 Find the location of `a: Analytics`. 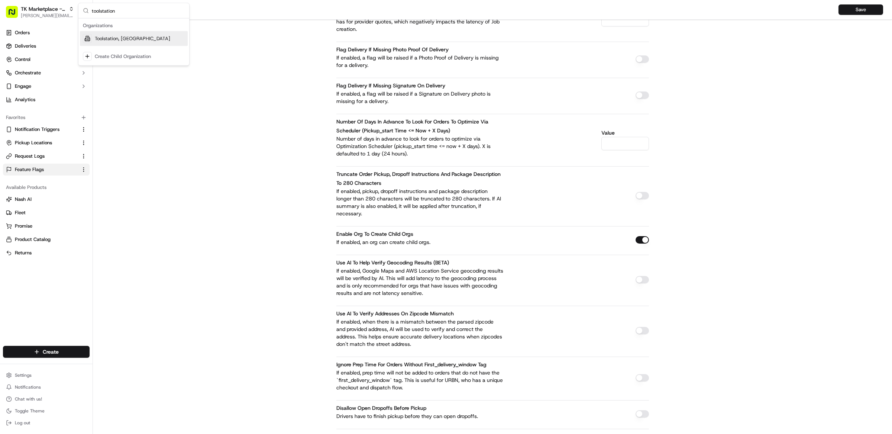

a: Analytics is located at coordinates (46, 100).